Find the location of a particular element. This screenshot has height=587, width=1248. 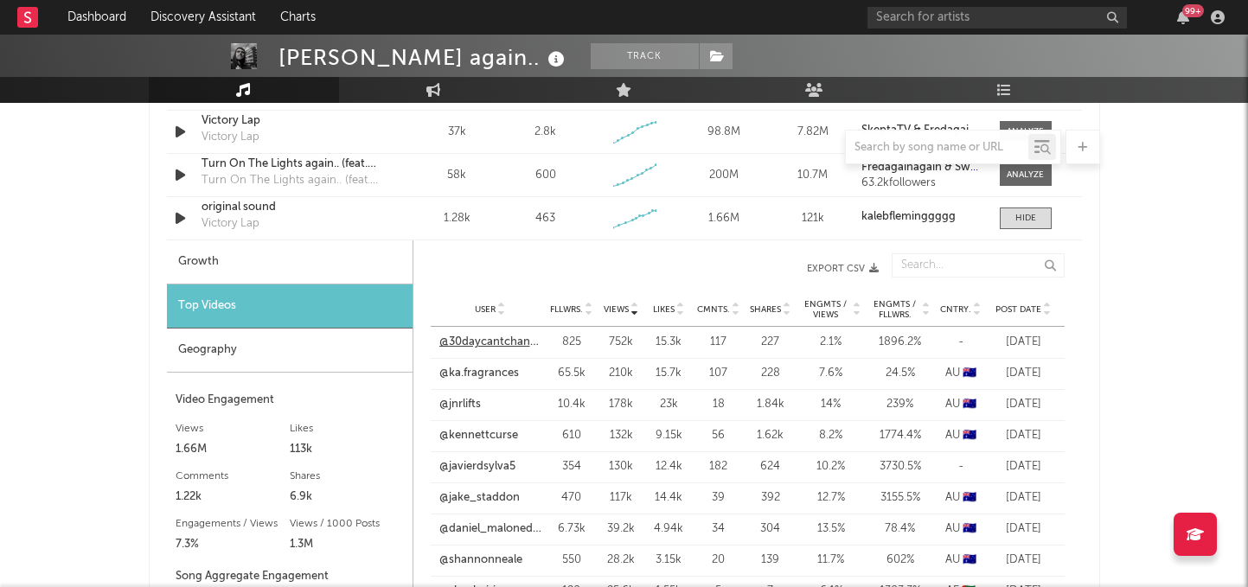

div: 24.5 % is located at coordinates (900, 374).